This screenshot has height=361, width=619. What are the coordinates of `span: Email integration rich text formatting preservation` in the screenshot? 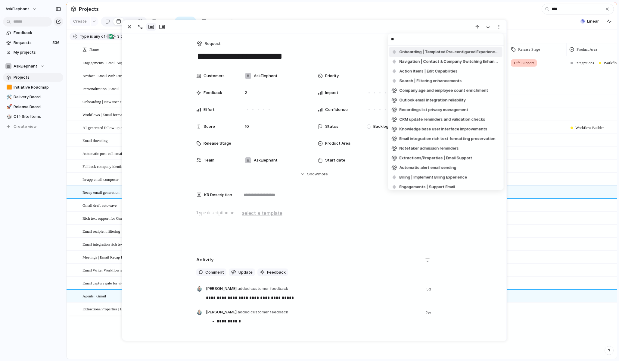 It's located at (448, 139).